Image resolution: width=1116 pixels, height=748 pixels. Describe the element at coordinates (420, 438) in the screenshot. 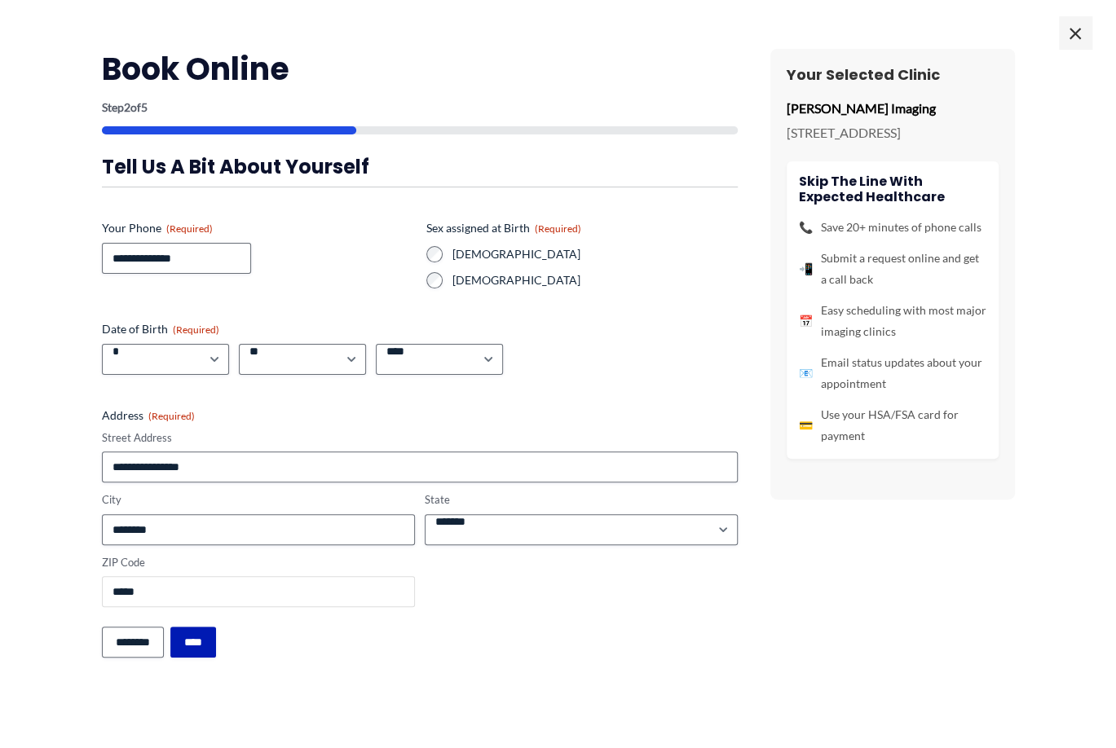

I see `label: Street Address` at that location.